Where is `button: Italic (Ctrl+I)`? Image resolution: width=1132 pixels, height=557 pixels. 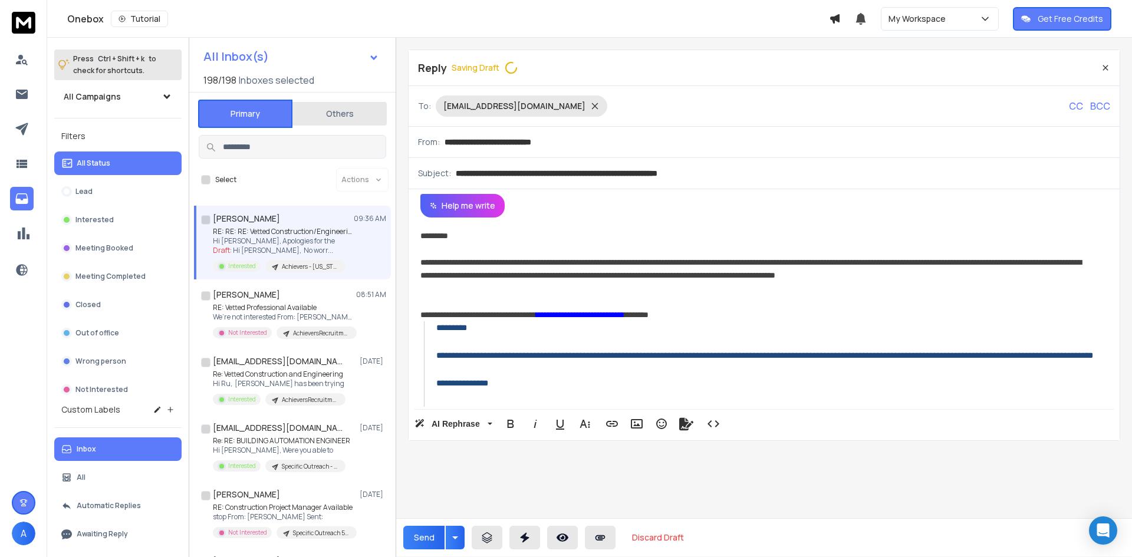 button: Italic (Ctrl+I) is located at coordinates (535, 424).